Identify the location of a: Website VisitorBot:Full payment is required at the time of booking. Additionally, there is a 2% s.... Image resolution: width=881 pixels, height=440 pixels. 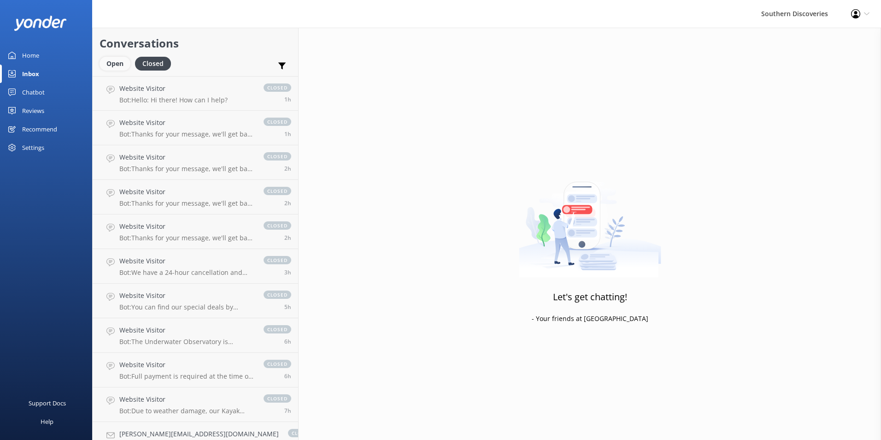
(195, 370).